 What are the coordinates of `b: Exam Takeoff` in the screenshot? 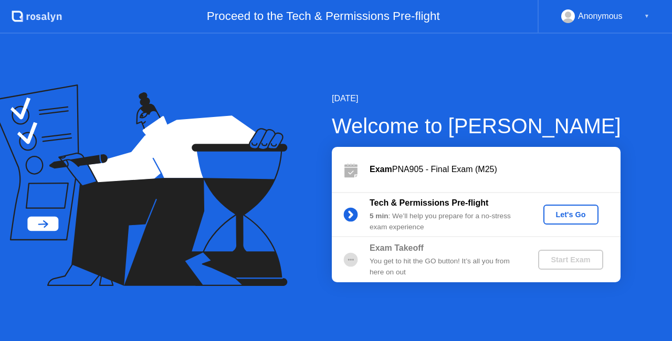 It's located at (397, 248).